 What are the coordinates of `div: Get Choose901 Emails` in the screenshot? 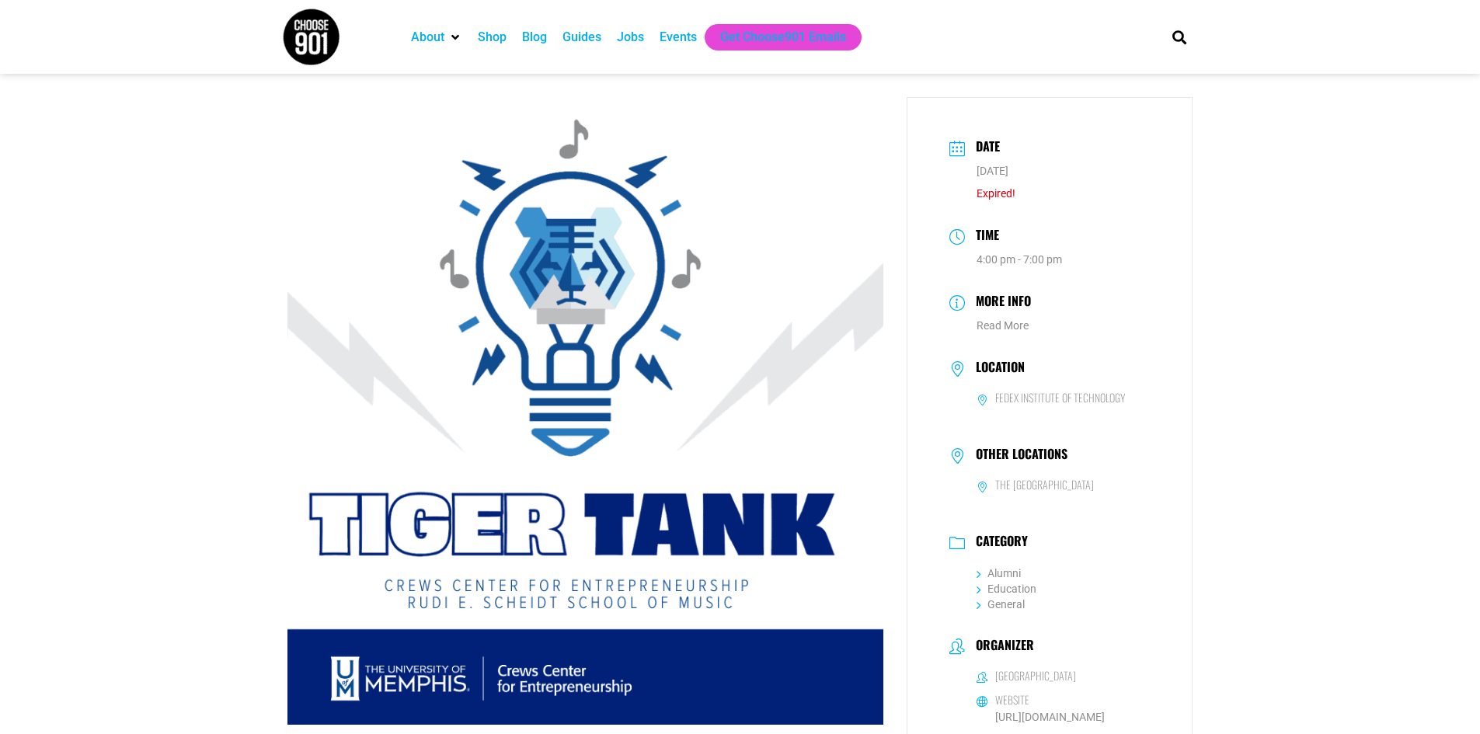 It's located at (783, 37).